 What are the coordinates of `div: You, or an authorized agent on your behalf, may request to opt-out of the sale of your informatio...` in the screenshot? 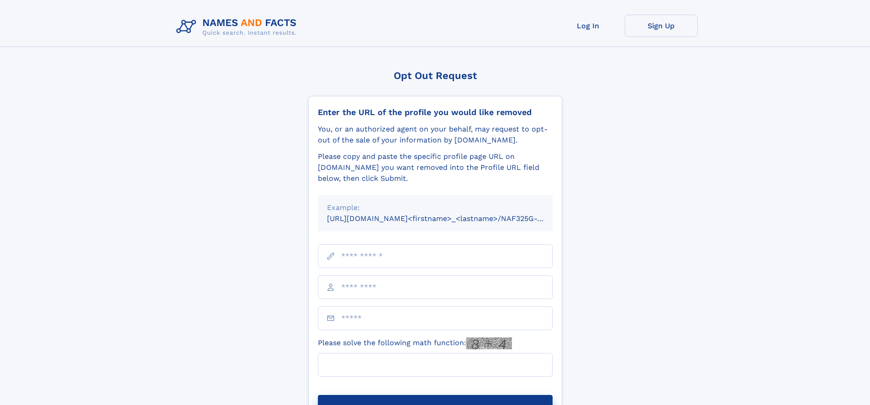 It's located at (435, 135).